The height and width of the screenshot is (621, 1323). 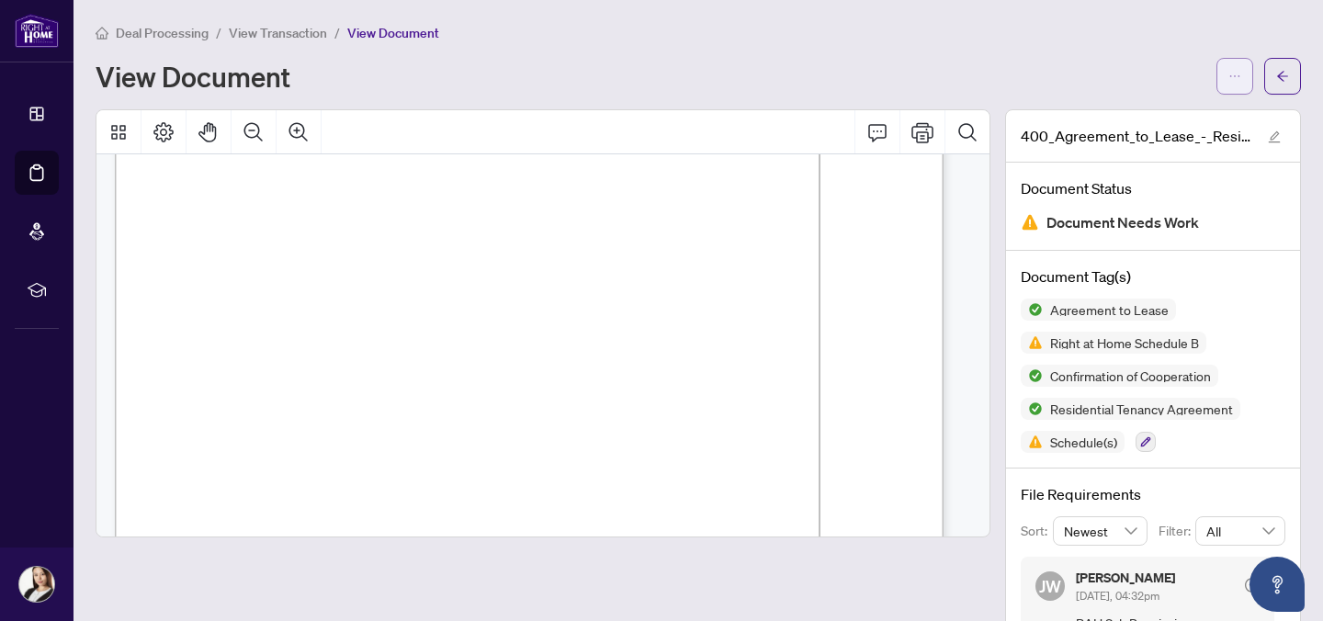 I want to click on img: logo, so click(x=37, y=30).